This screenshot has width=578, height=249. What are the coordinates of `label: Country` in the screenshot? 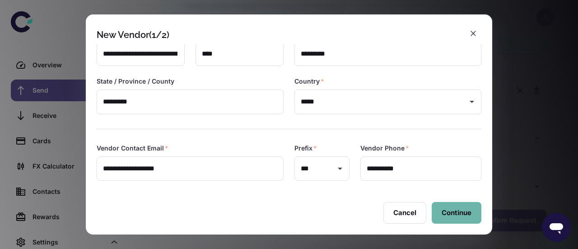 It's located at (309, 81).